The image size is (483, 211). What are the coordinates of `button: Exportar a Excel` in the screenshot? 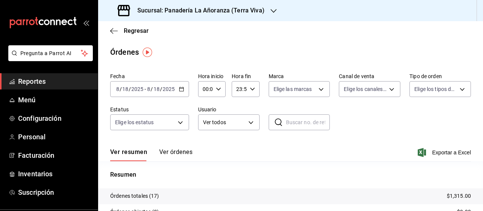 It's located at (445, 152).